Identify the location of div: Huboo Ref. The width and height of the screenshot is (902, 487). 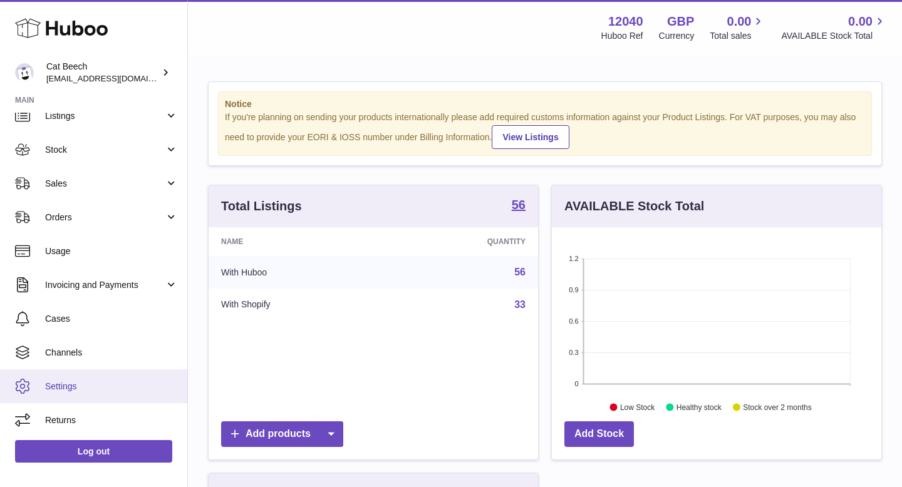
(622, 36).